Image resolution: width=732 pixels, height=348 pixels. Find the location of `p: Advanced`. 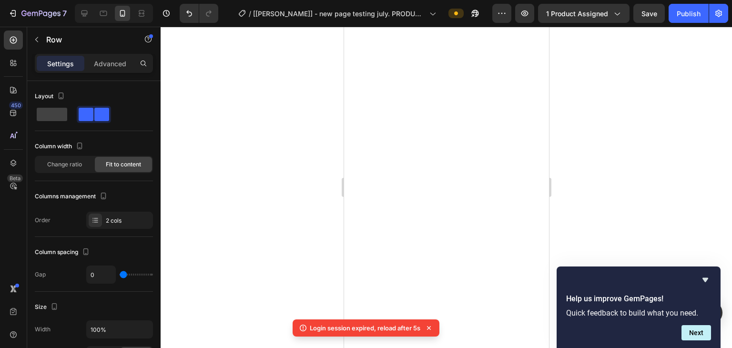

p: Advanced is located at coordinates (110, 63).